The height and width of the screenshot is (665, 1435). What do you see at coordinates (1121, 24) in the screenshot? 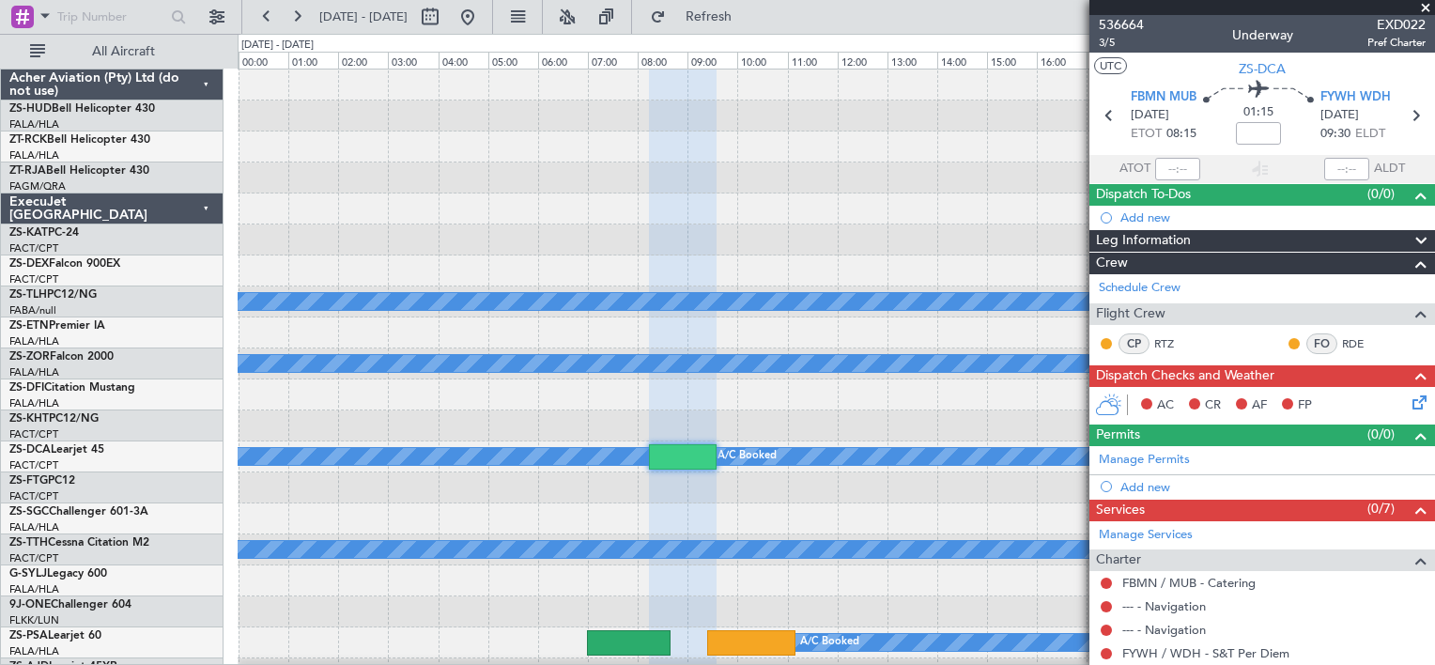
I see `span: 536664` at bounding box center [1121, 24].